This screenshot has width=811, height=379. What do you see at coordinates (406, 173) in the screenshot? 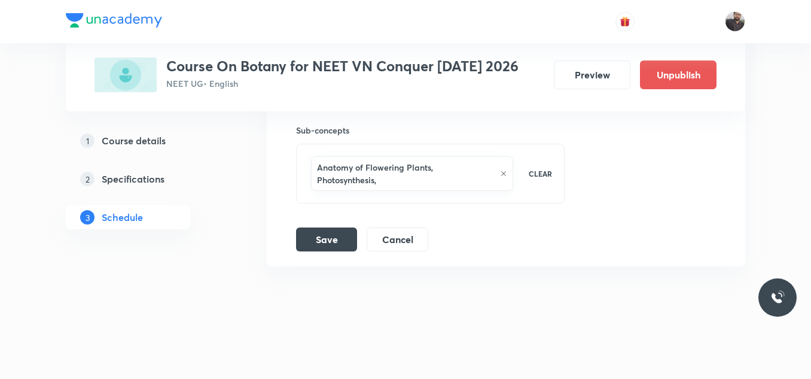
I see `h6: Anatomy of Flowering Plants, Photosynthesis,` at bounding box center [406, 173].